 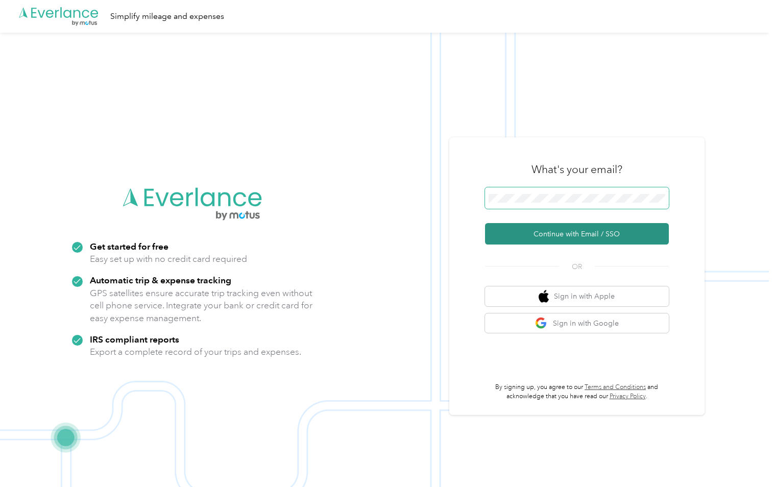 What do you see at coordinates (627, 396) in the screenshot?
I see `a: Privacy Policy` at bounding box center [627, 396].